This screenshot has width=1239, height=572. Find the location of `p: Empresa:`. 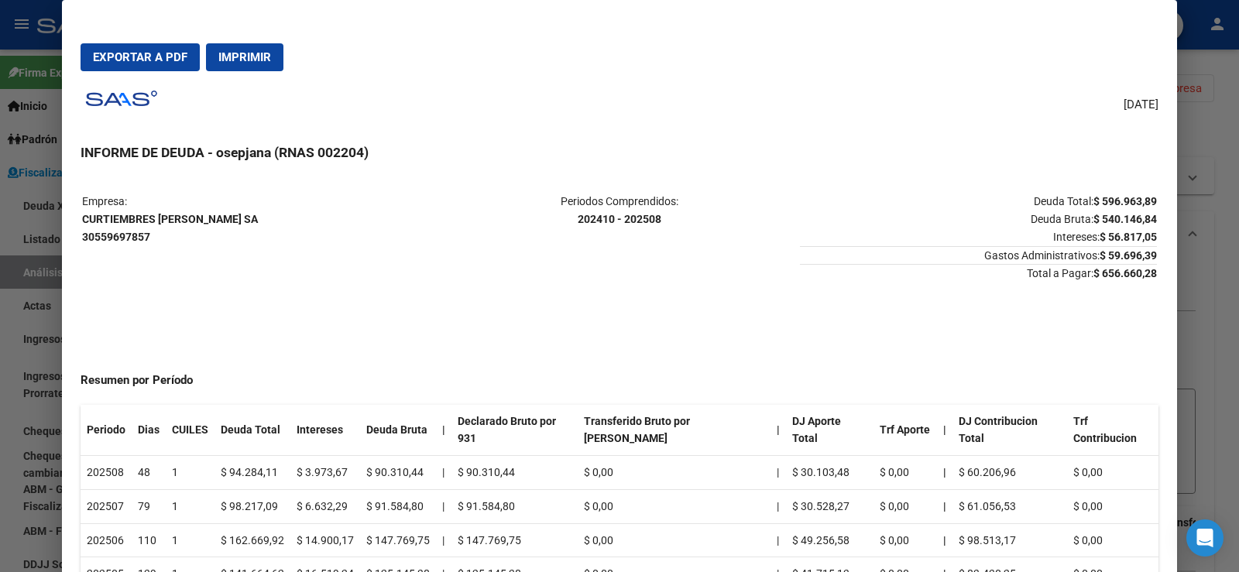

p: Empresa: is located at coordinates (260, 219).